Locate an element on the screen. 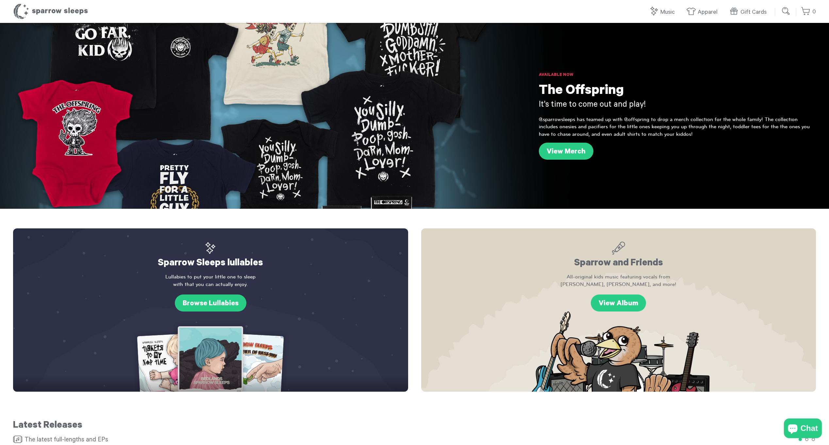  p: @sparrowsleeps has teamed up with @offspring to drop a merch collection for the whole family! The... is located at coordinates (678, 127).